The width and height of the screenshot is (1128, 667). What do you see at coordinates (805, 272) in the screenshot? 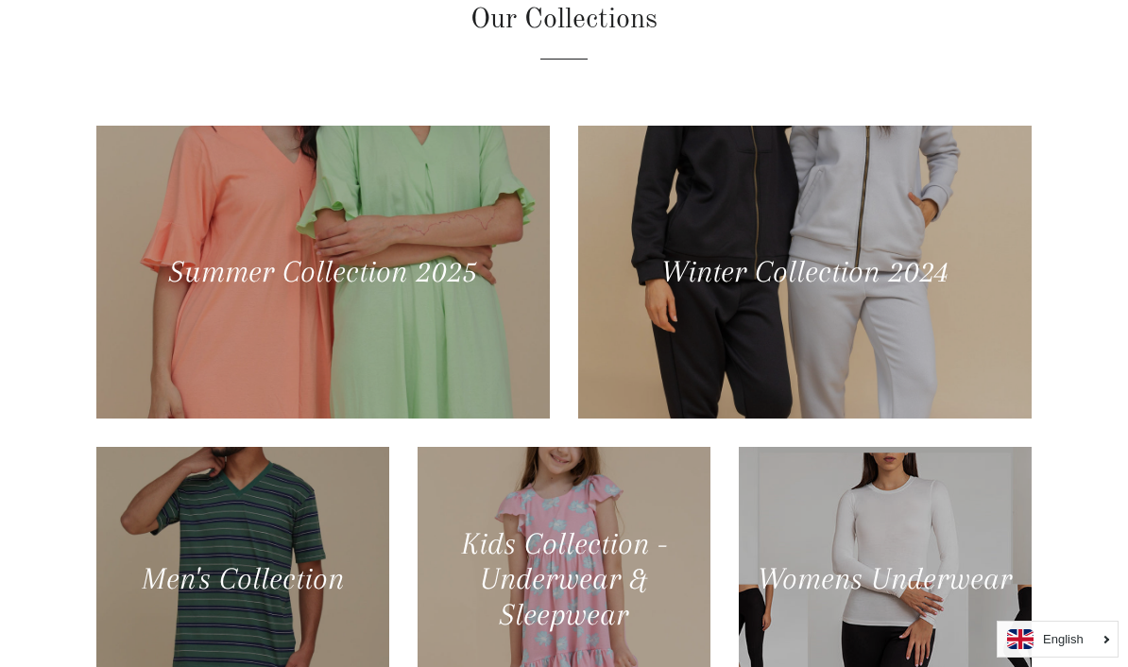
I see `a: Winter Collection 2024` at bounding box center [805, 272].